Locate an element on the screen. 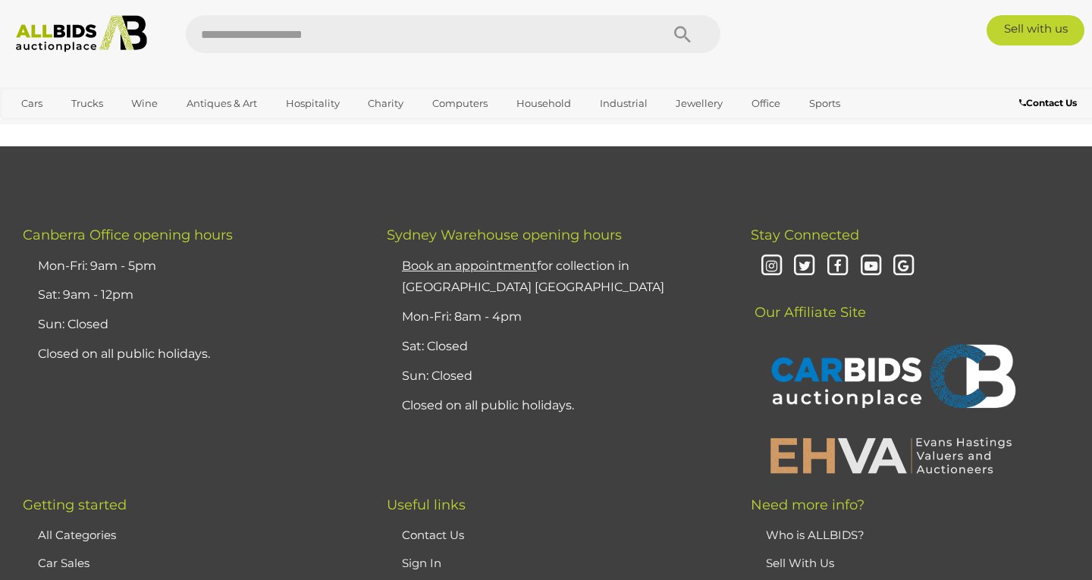 Image resolution: width=1092 pixels, height=580 pixels. span: Getting started is located at coordinates (74, 505).